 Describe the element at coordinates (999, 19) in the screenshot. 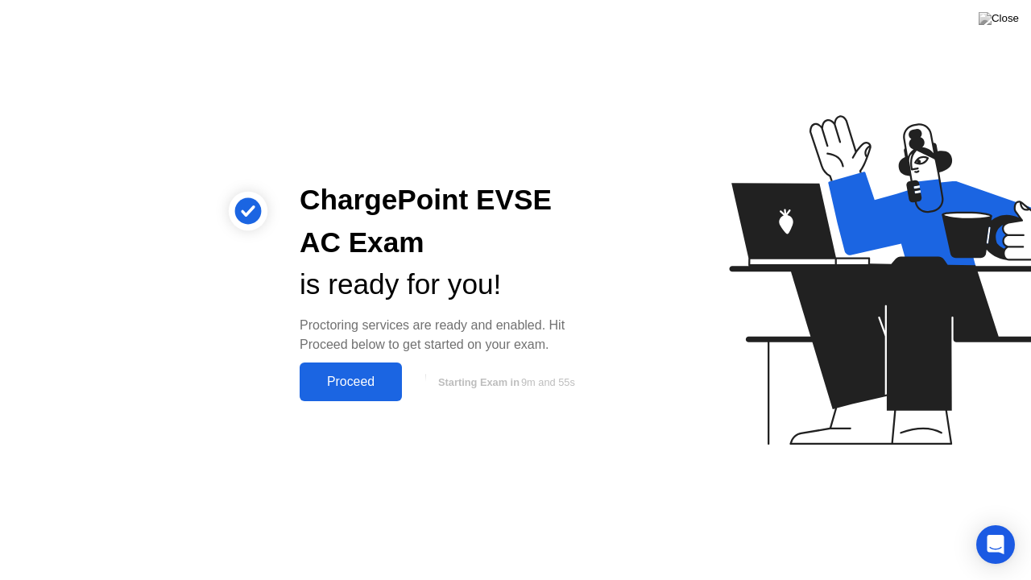

I see `img: Close` at that location.